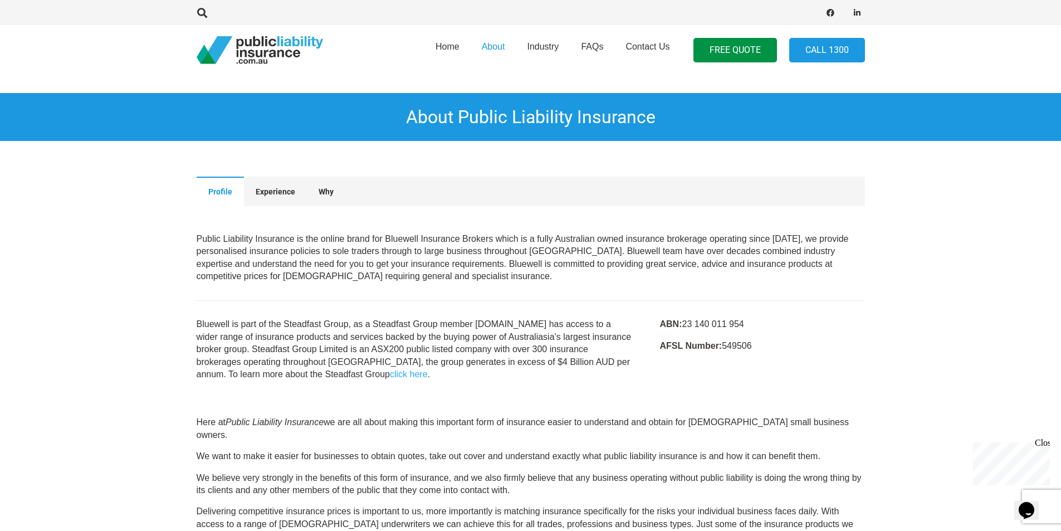  Describe the element at coordinates (592, 50) in the screenshot. I see `a: FAQs` at that location.